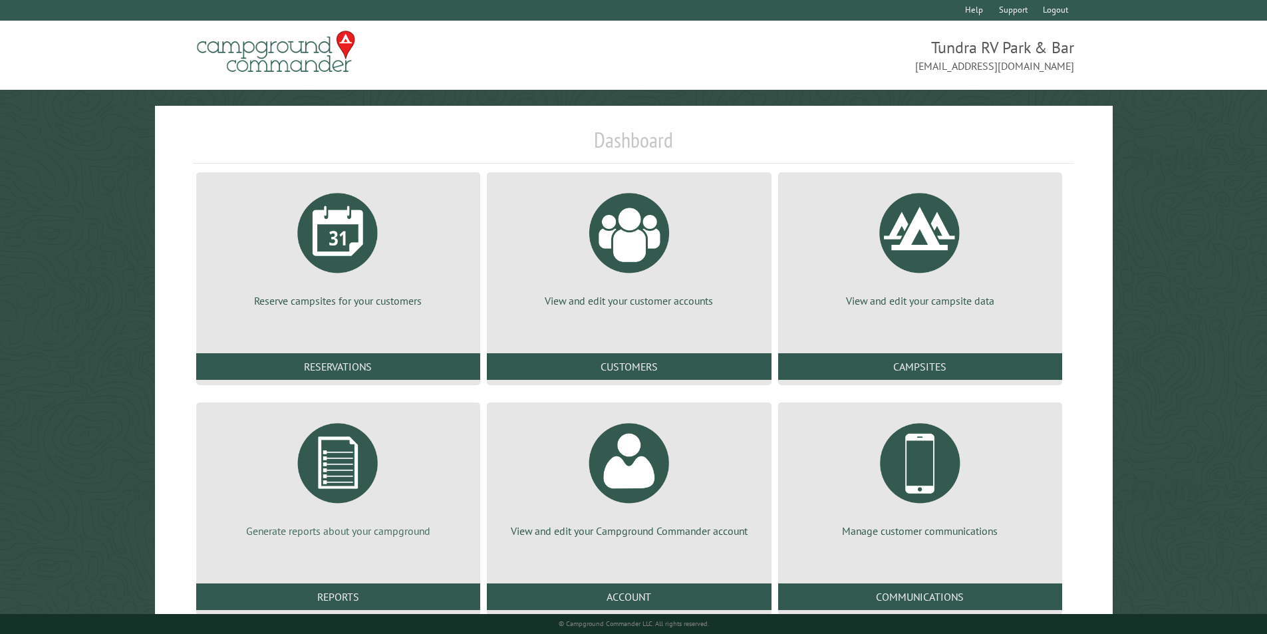  I want to click on a: View and edit your customer accounts, so click(629, 245).